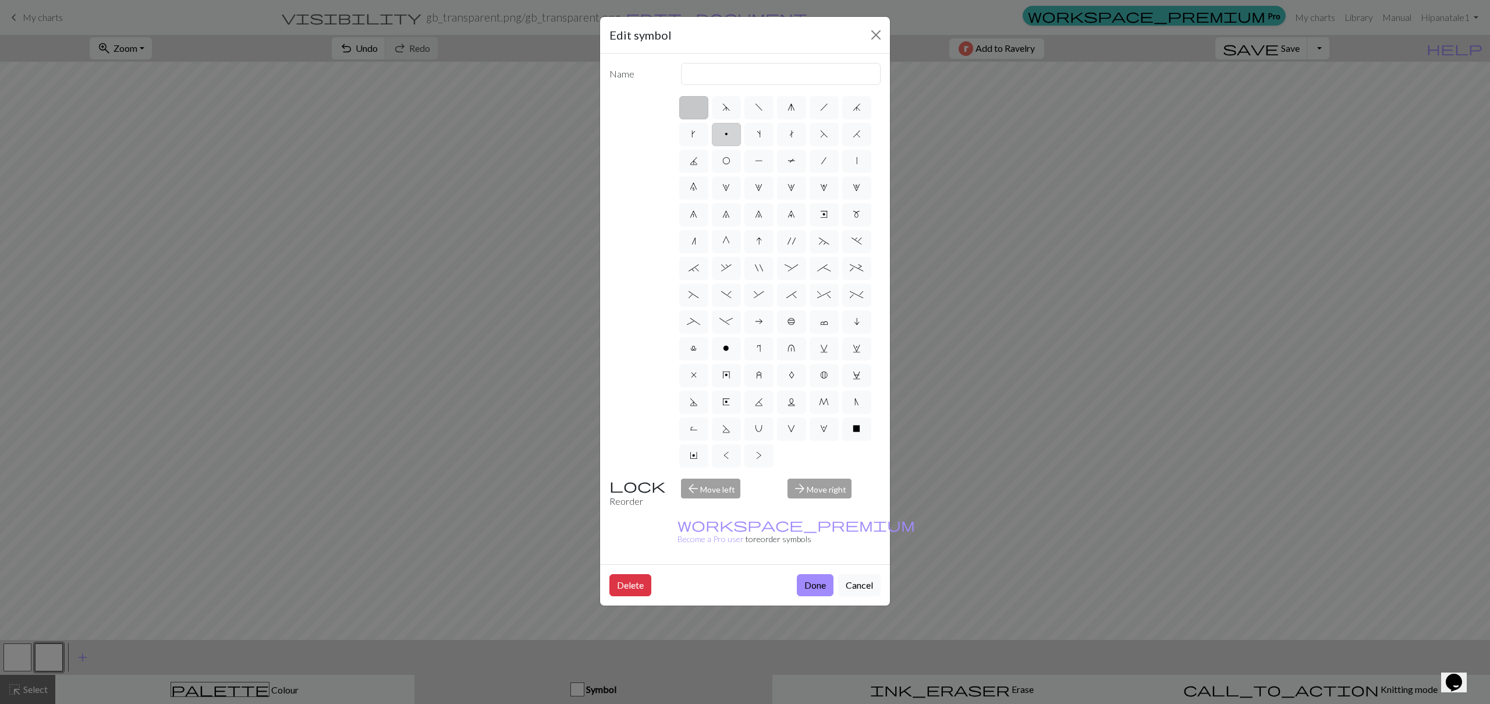 This screenshot has height=704, width=1490. I want to click on span: t, so click(792, 134).